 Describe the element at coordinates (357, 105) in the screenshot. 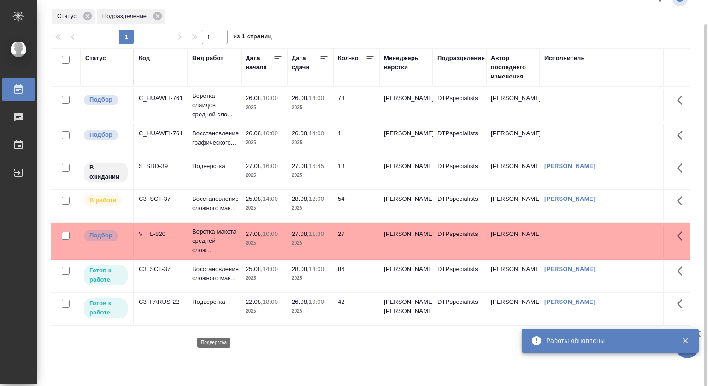

I see `td: 73` at that location.